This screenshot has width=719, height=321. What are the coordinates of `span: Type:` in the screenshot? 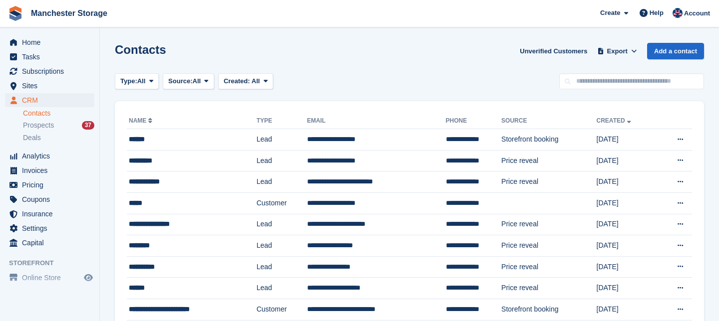 It's located at (129, 81).